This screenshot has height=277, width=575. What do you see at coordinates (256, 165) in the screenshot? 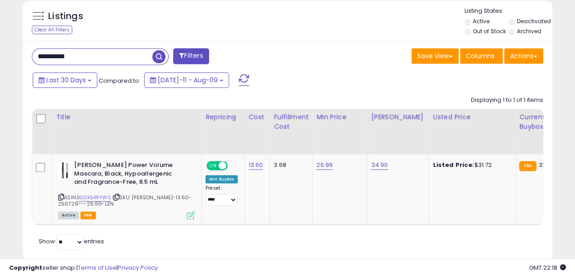
I see `a: 13.60` at bounding box center [256, 165].